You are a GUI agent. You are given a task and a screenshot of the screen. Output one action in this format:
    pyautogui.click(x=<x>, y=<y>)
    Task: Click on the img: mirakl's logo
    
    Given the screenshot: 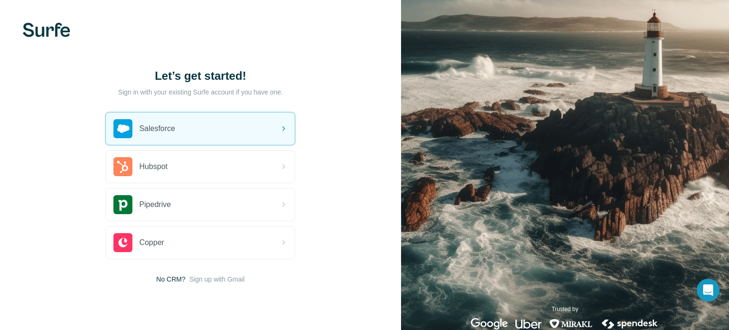 What is the action you would take?
    pyautogui.click(x=571, y=324)
    